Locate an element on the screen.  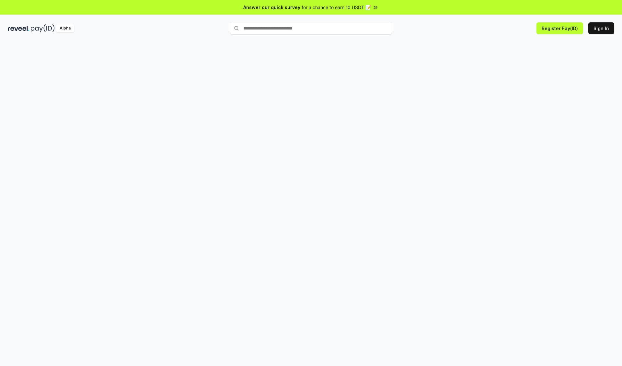
img: reveel_dark is located at coordinates (18, 28).